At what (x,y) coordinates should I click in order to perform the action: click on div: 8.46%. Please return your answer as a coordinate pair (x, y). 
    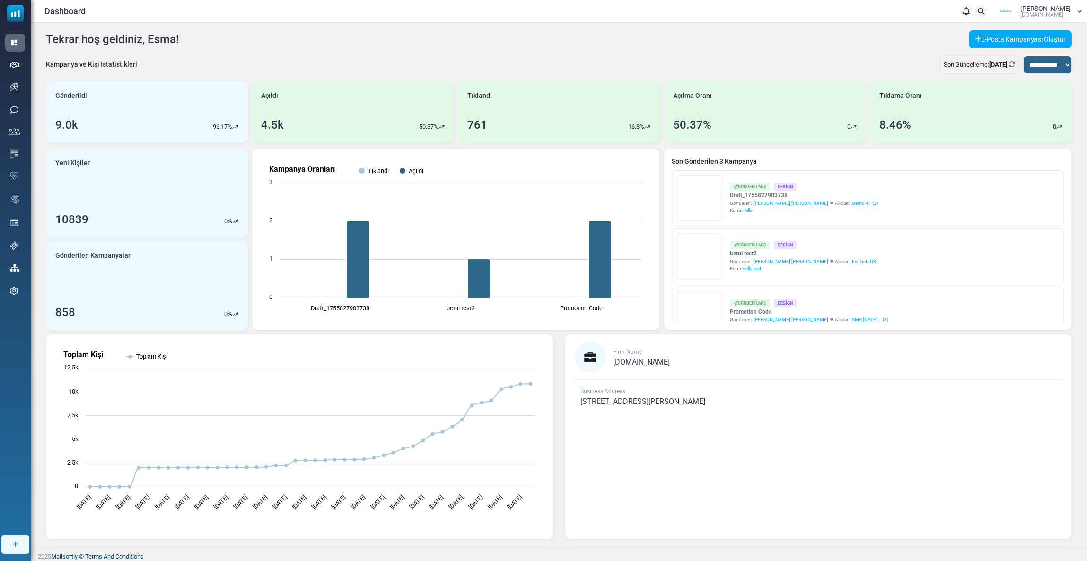
    Looking at the image, I should click on (895, 125).